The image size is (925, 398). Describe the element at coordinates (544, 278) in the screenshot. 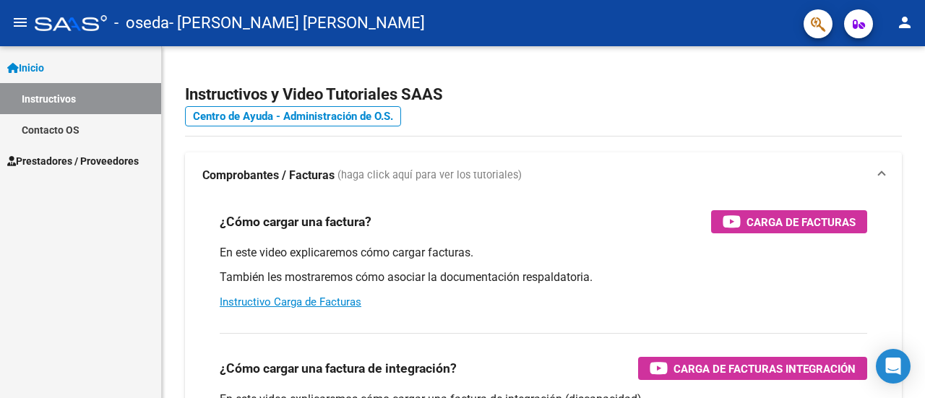

I see `p: También les mostraremos cómo asociar la documentación respaldatoria.` at that location.